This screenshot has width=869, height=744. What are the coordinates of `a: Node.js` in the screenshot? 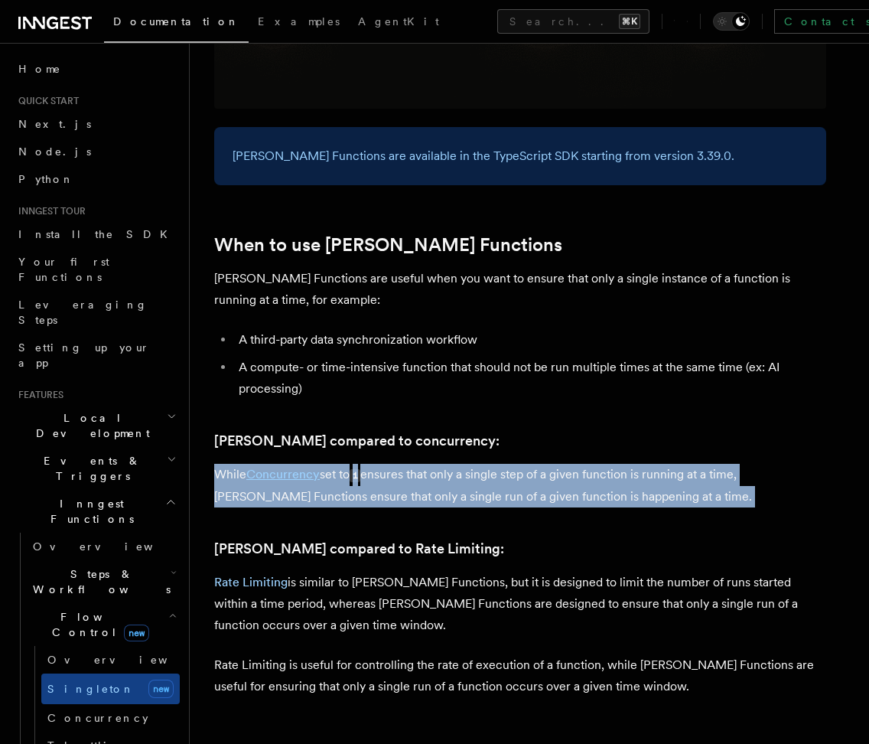 It's located at (96, 152).